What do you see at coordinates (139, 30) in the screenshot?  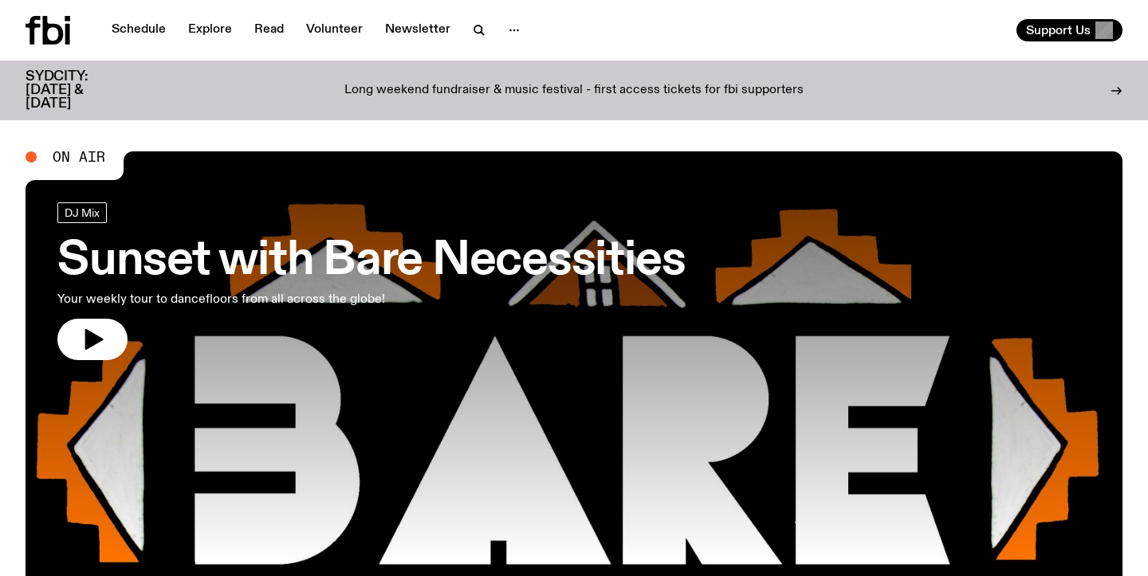 I see `a: Schedule` at bounding box center [139, 30].